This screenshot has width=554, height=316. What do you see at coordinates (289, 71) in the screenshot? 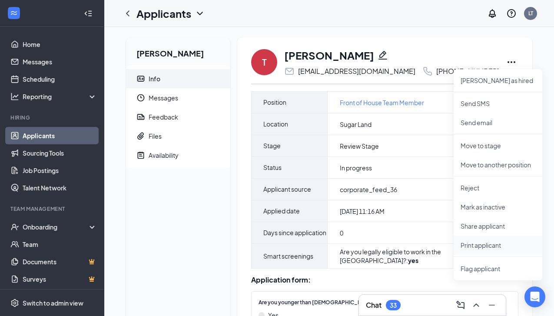
I see `svg: Email` at bounding box center [289, 71].